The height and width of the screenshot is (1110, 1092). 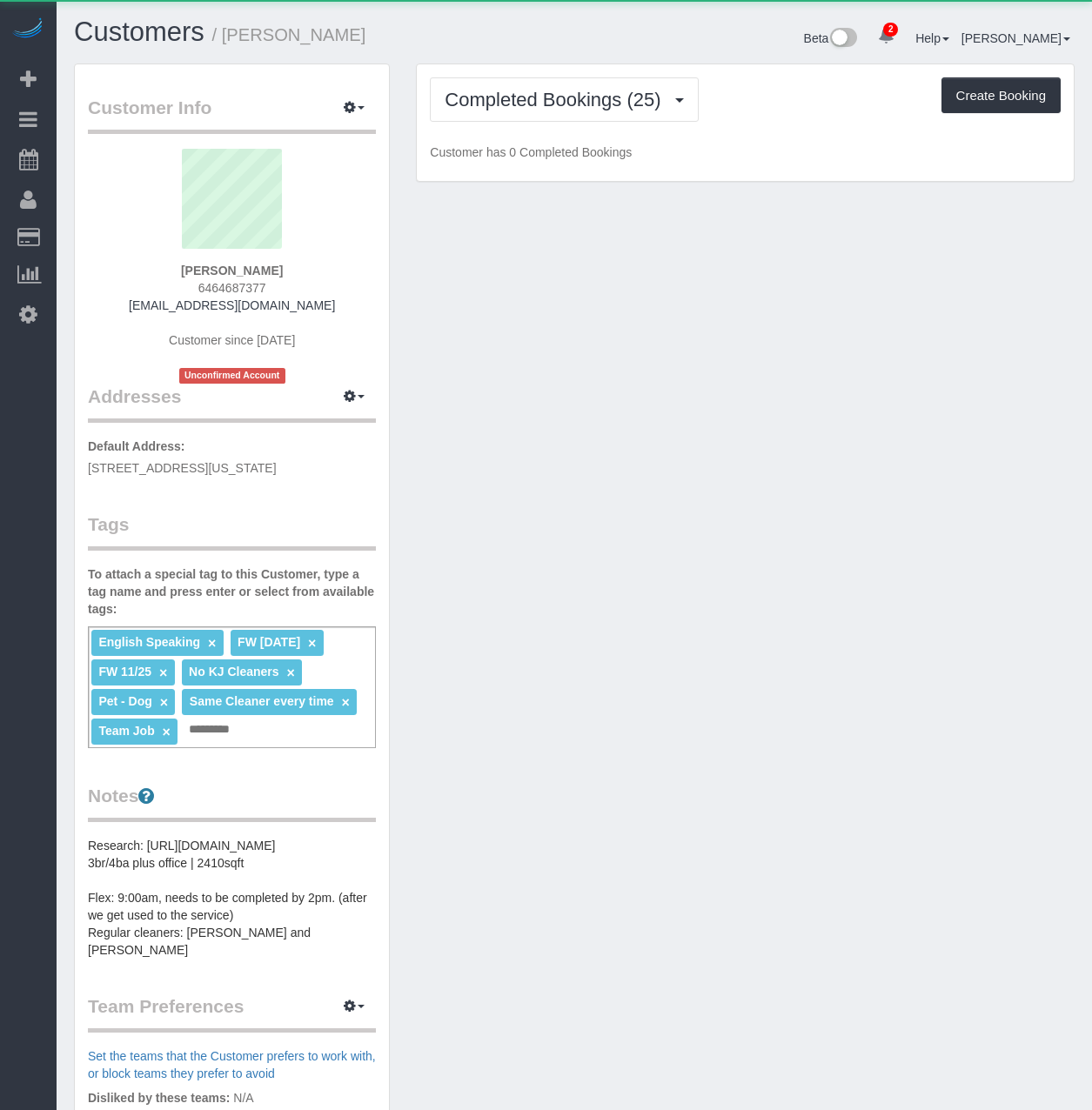 I want to click on label: To attach a special tag to this Customer, type a tag name and press enter or select from availabl..., so click(x=231, y=591).